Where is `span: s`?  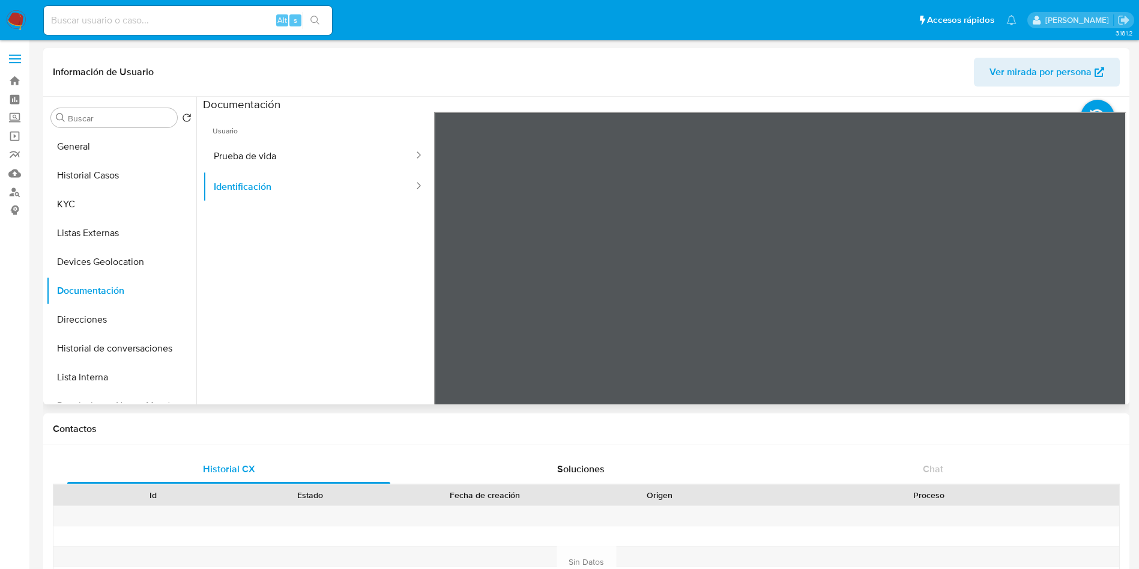 span: s is located at coordinates (296, 20).